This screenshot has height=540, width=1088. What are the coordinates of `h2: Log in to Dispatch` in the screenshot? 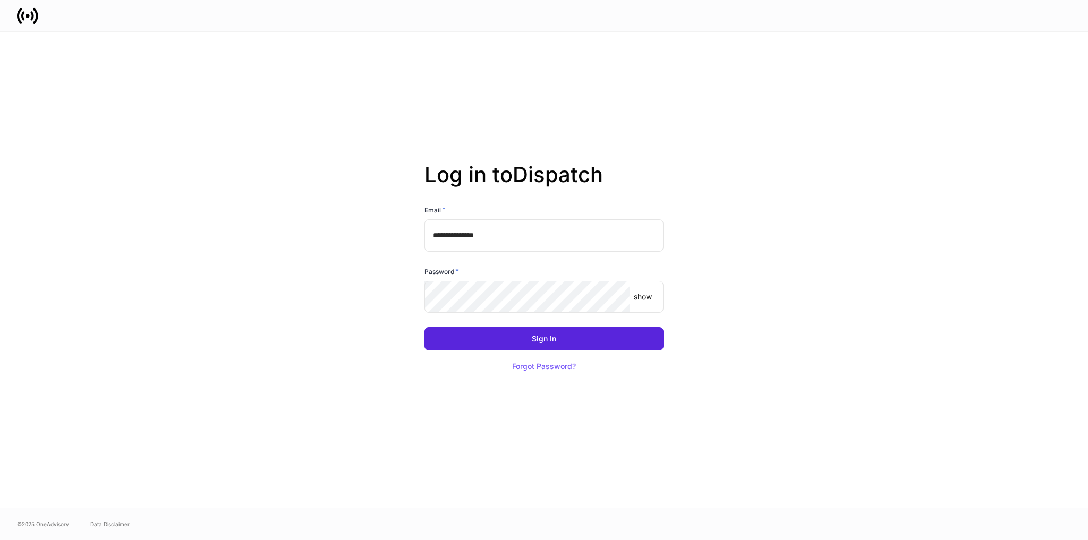 It's located at (544, 183).